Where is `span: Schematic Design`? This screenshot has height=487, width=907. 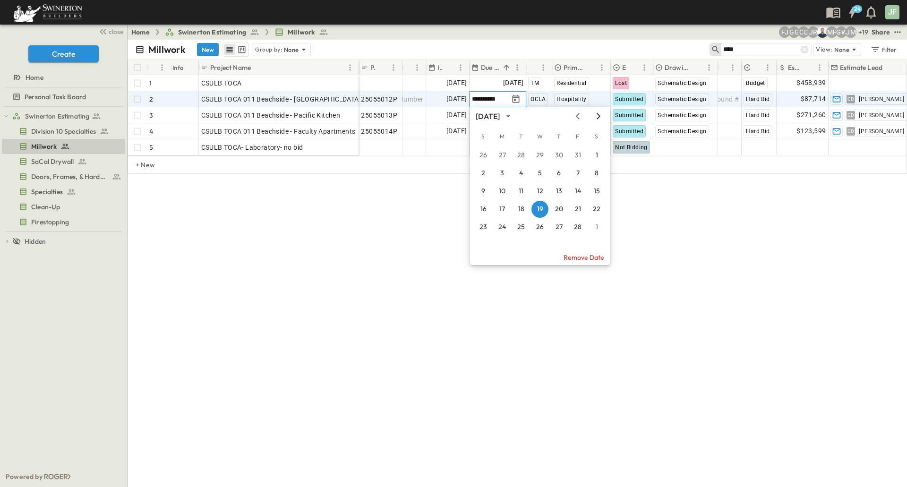 span: Schematic Design is located at coordinates (682, 115).